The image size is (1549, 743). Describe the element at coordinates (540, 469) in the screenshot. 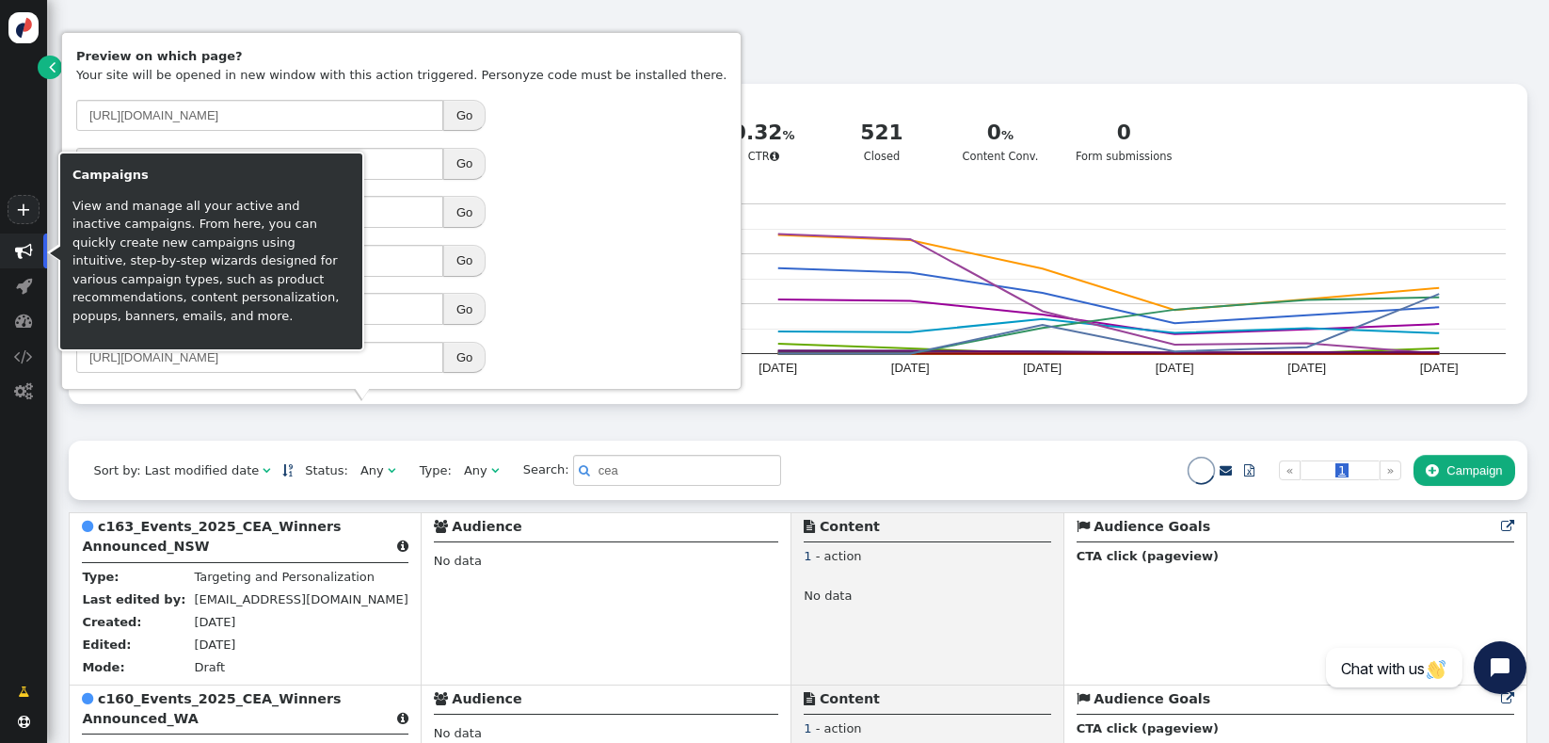

I see `span: Search:` at that location.